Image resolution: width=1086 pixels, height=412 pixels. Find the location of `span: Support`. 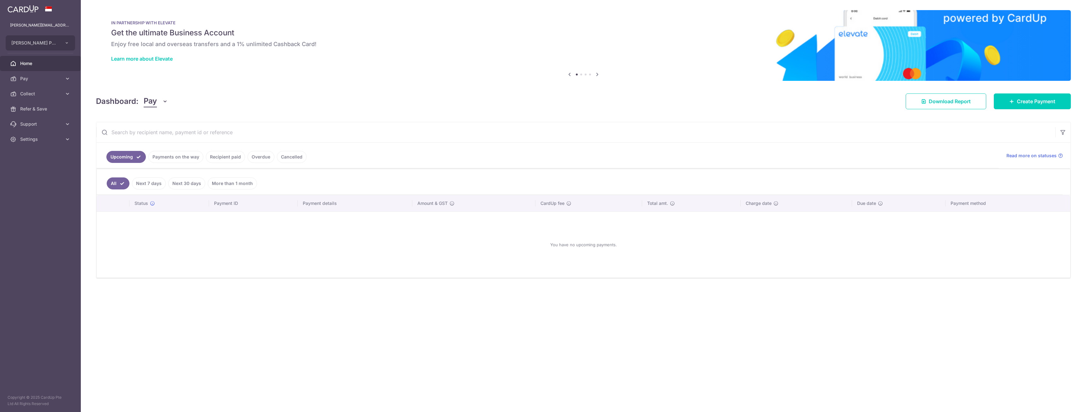

span: Support is located at coordinates (41, 124).